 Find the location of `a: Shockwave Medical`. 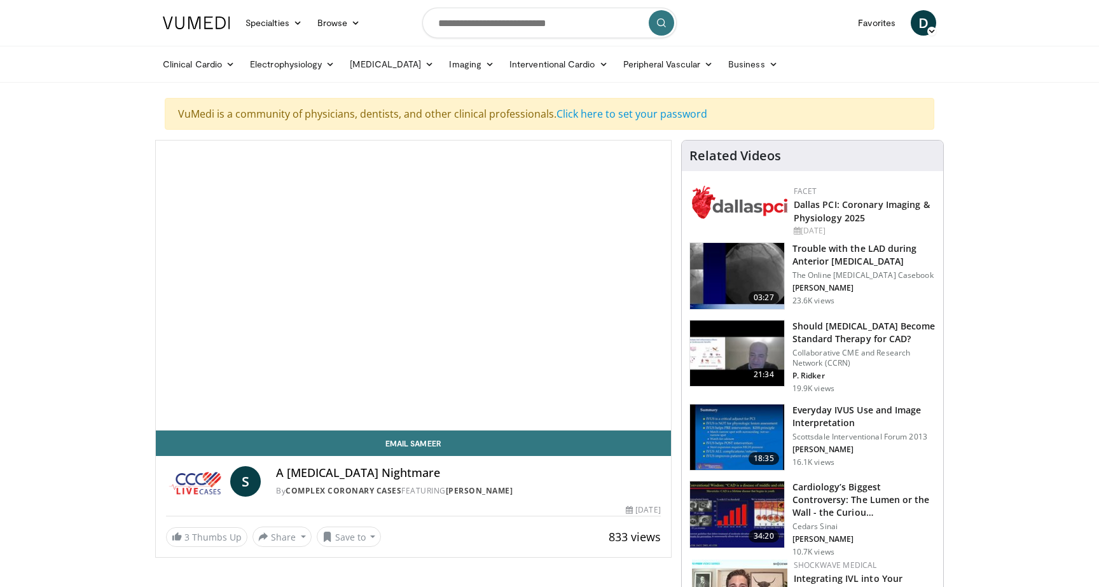

a: Shockwave Medical is located at coordinates (835, 565).